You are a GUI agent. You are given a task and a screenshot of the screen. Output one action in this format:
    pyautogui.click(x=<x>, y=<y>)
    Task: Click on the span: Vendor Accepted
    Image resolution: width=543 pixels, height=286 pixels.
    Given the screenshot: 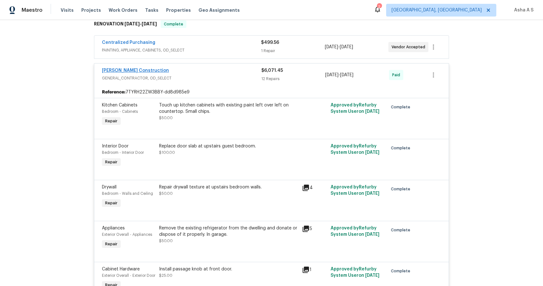 What is the action you would take?
    pyautogui.click(x=409, y=47)
    